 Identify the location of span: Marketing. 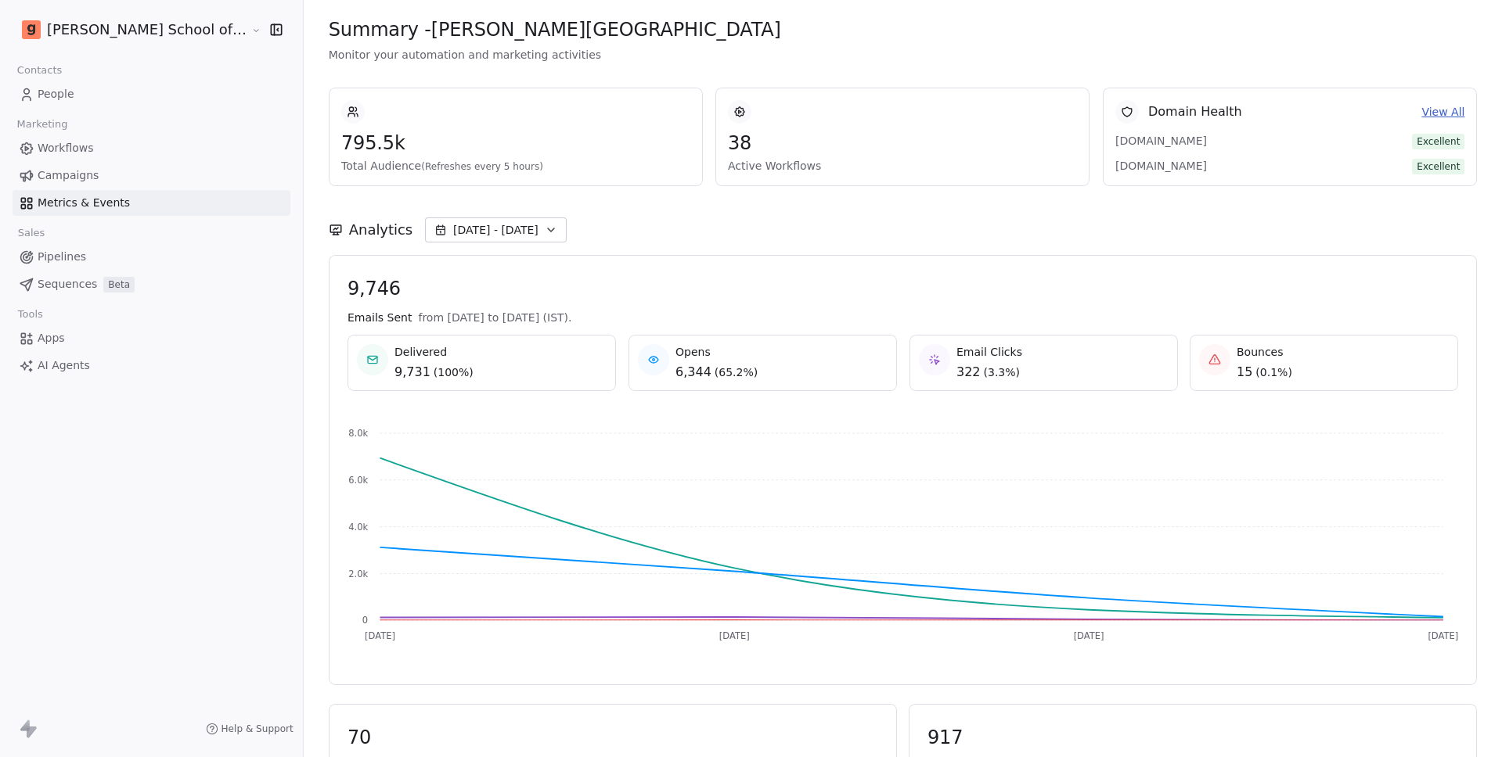
(42, 124).